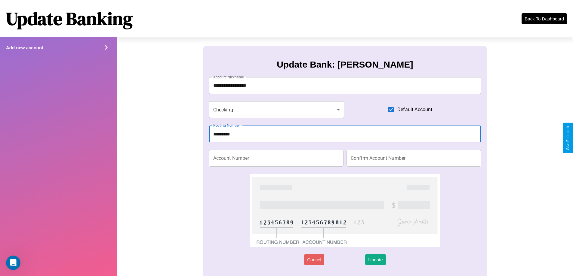 Image resolution: width=573 pixels, height=276 pixels. I want to click on button: Cancel, so click(314, 260).